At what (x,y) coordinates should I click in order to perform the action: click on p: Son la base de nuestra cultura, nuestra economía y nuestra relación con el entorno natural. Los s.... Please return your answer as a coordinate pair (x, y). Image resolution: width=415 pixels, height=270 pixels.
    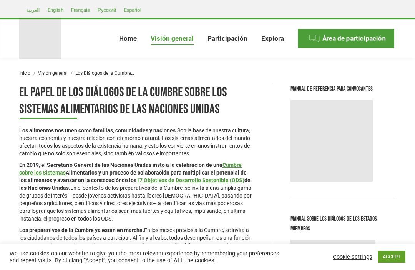
    Looking at the image, I should click on (135, 142).